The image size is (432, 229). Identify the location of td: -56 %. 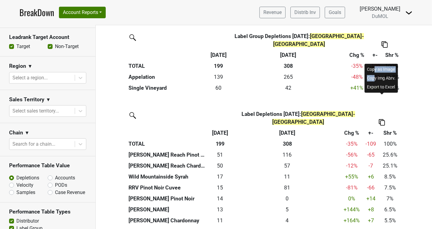
(351, 154).